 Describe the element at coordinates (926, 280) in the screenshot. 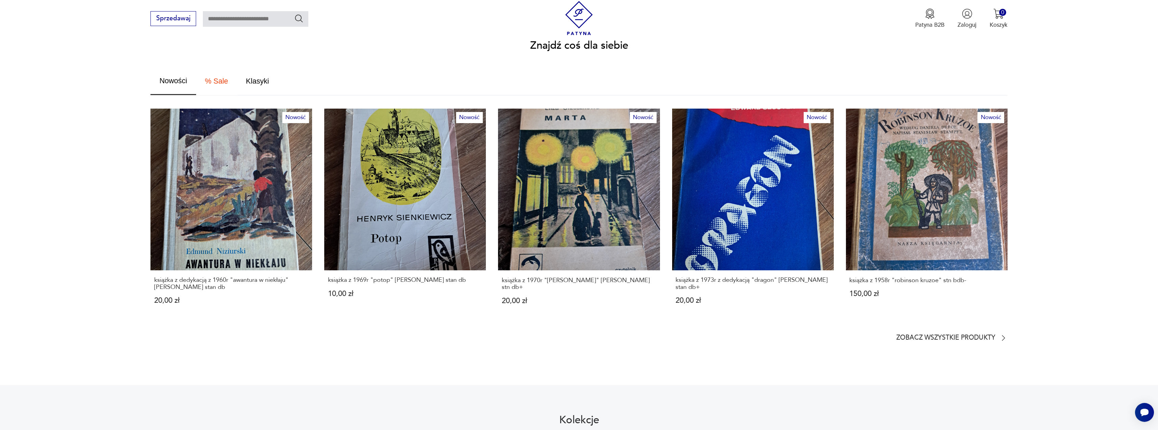

I see `p: książka z 1958r "robinson kruzoe" stn bdb-` at that location.